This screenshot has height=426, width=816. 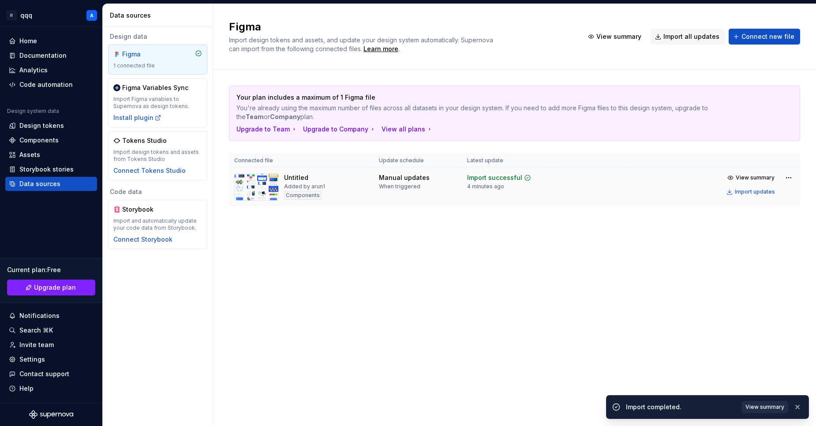 What do you see at coordinates (26, 389) in the screenshot?
I see `div: Help` at bounding box center [26, 389].